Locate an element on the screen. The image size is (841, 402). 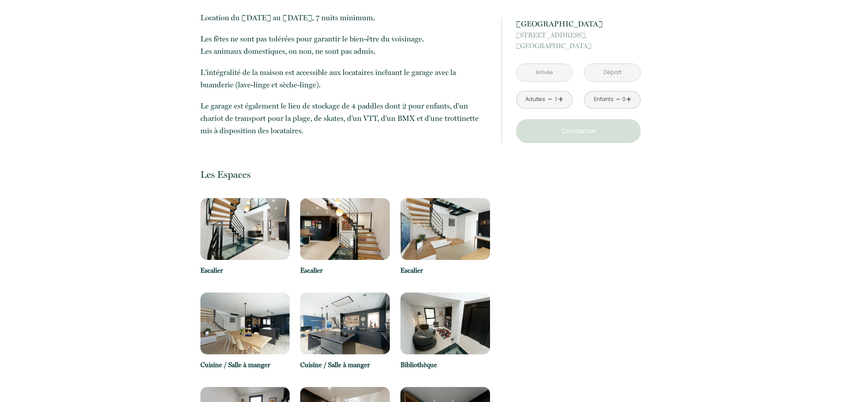
p: Les Espaces is located at coordinates (345, 174).